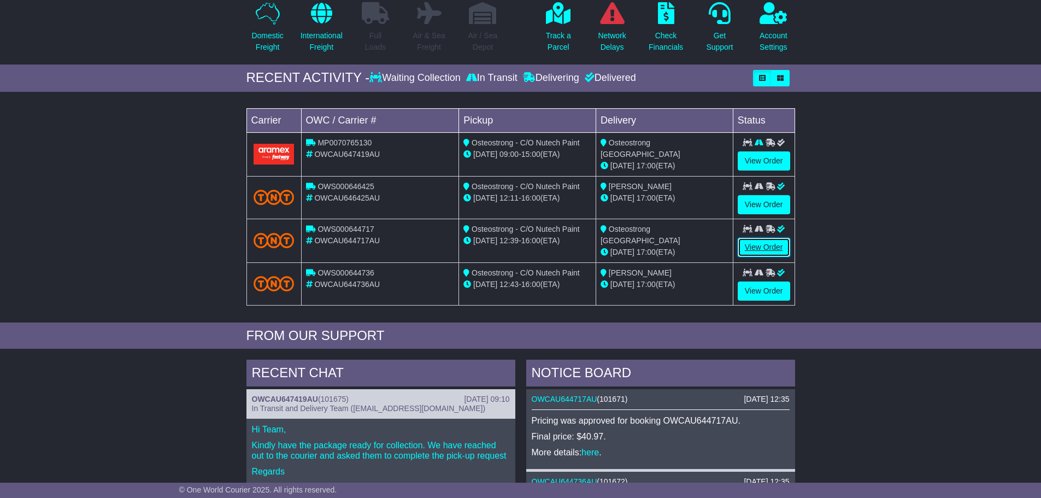  I want to click on td: Status, so click(764, 120).